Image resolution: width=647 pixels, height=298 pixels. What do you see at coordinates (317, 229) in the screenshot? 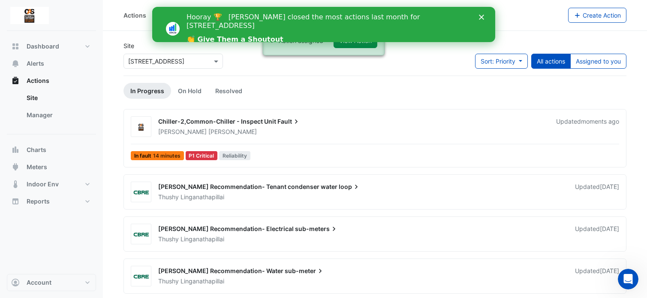
I see `span: sub-meters` at bounding box center [317, 229].